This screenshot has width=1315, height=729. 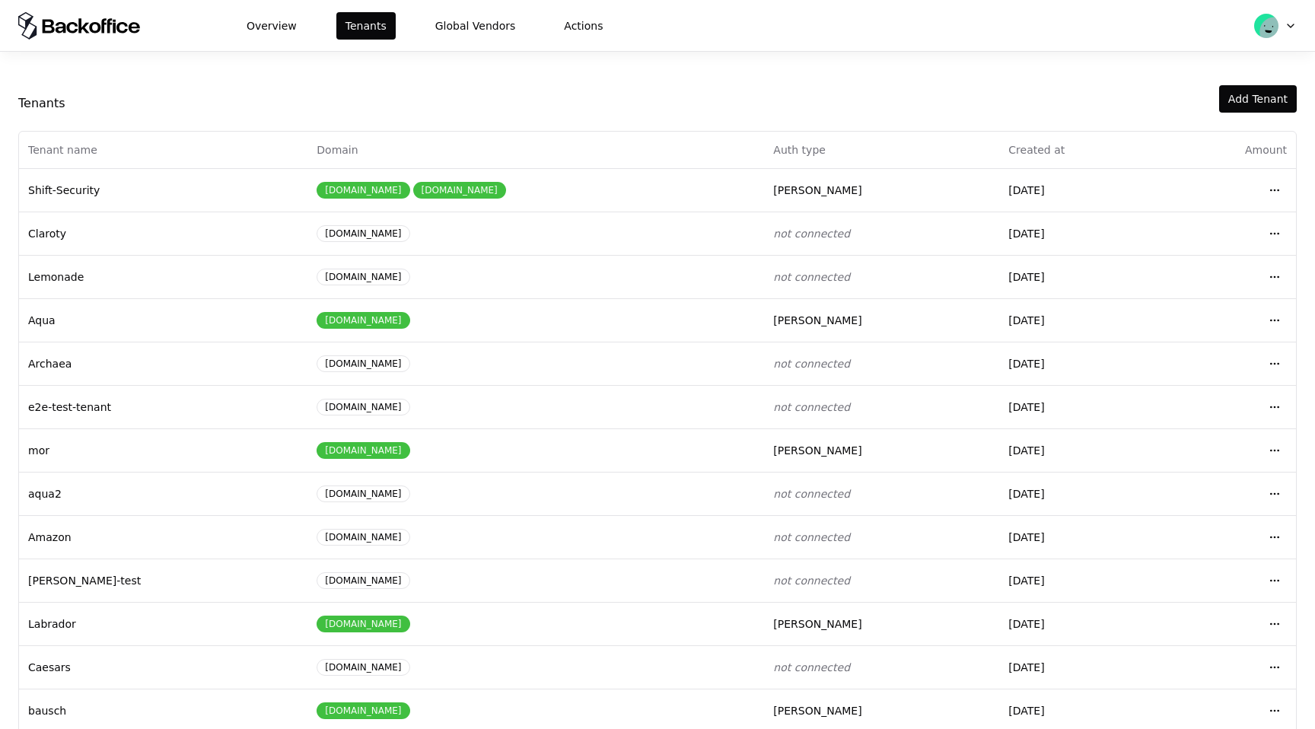 What do you see at coordinates (1230, 150) in the screenshot?
I see `th: Amount` at bounding box center [1230, 150].